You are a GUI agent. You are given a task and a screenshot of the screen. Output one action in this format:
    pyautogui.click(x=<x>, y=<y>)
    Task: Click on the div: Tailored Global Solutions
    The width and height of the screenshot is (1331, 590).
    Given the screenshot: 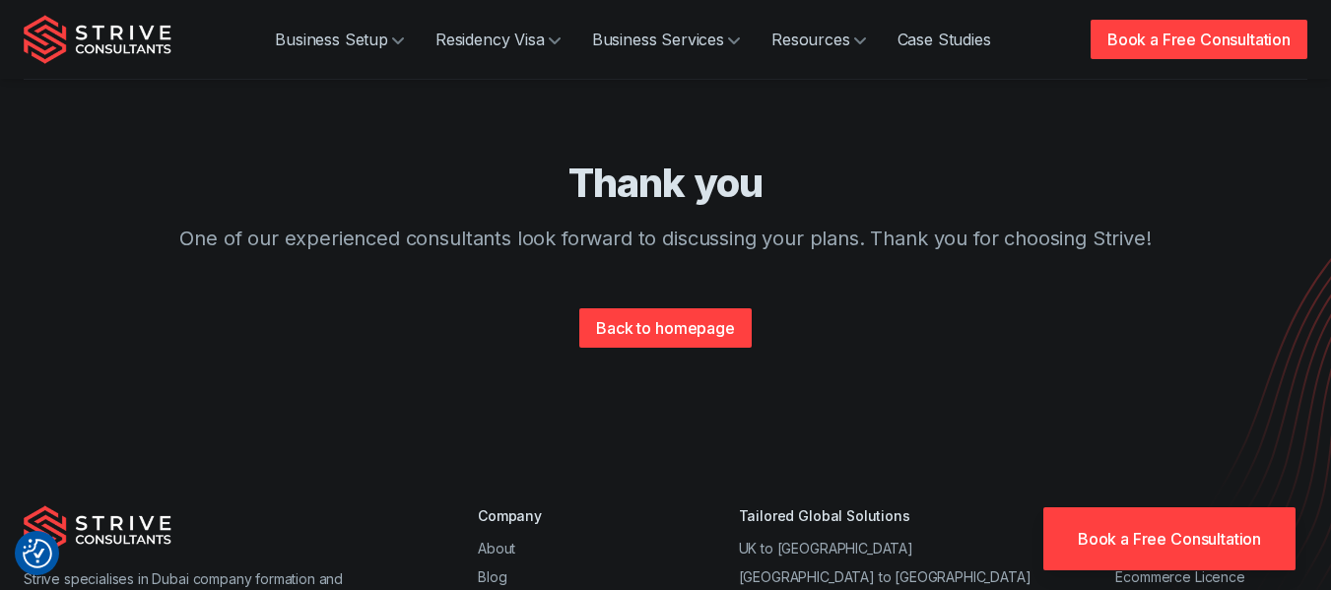 What is the action you would take?
    pyautogui.click(x=885, y=515)
    